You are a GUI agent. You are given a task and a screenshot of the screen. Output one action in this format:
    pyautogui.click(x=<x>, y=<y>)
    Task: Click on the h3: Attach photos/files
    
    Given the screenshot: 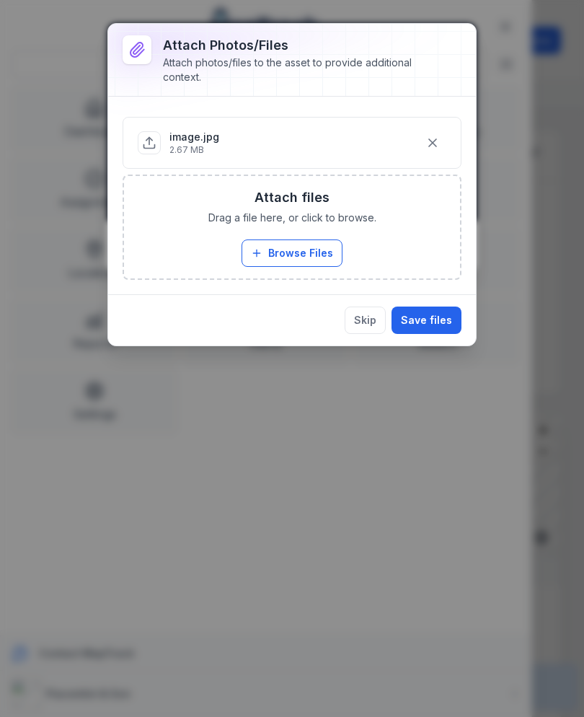 What is the action you would take?
    pyautogui.click(x=301, y=45)
    